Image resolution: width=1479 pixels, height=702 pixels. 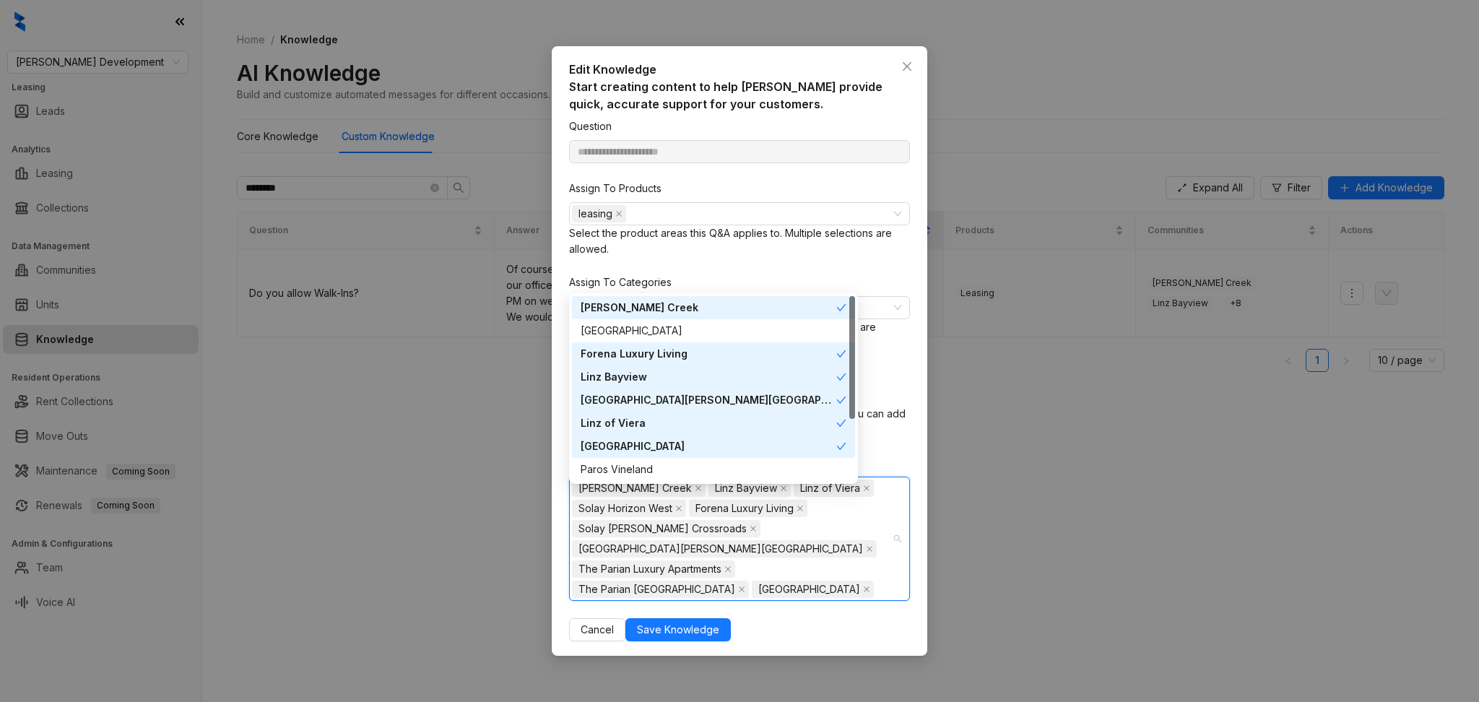 I want to click on div: Mio District West, so click(x=714, y=446).